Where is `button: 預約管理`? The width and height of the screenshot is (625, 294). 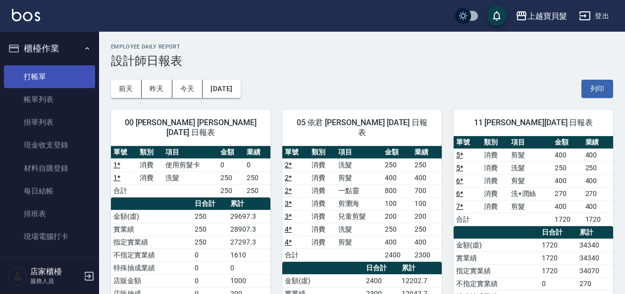
button: 預約管理 is located at coordinates (50, 266).